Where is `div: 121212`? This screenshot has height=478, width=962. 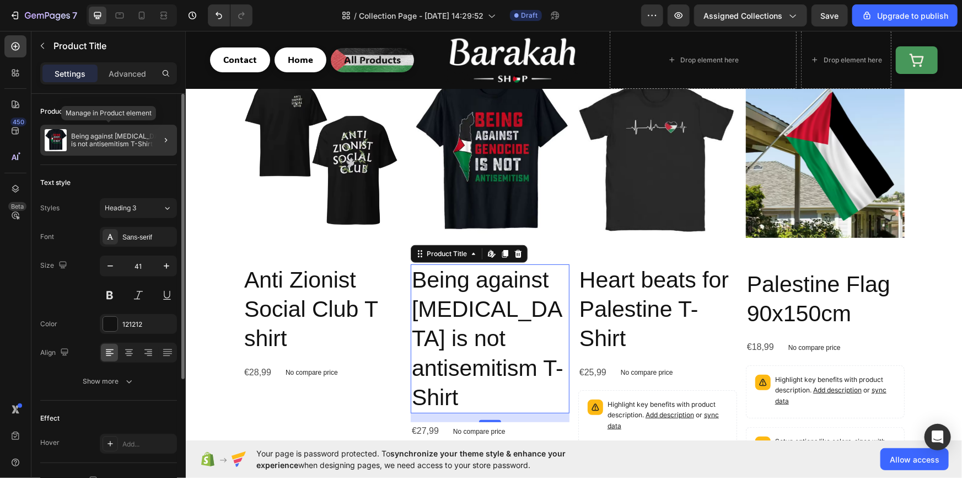 div: 121212 is located at coordinates (148, 324).